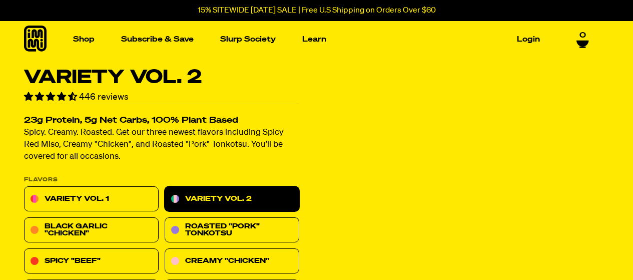 The height and width of the screenshot is (280, 633). Describe the element at coordinates (529, 39) in the screenshot. I see `a: Login` at that location.